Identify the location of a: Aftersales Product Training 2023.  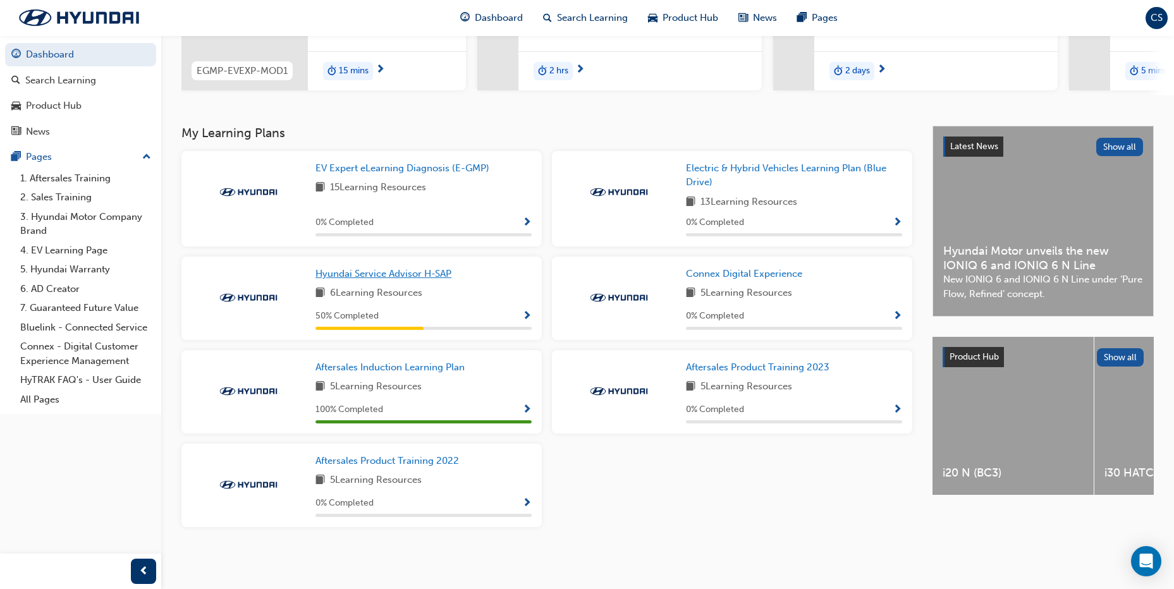
(760, 367).